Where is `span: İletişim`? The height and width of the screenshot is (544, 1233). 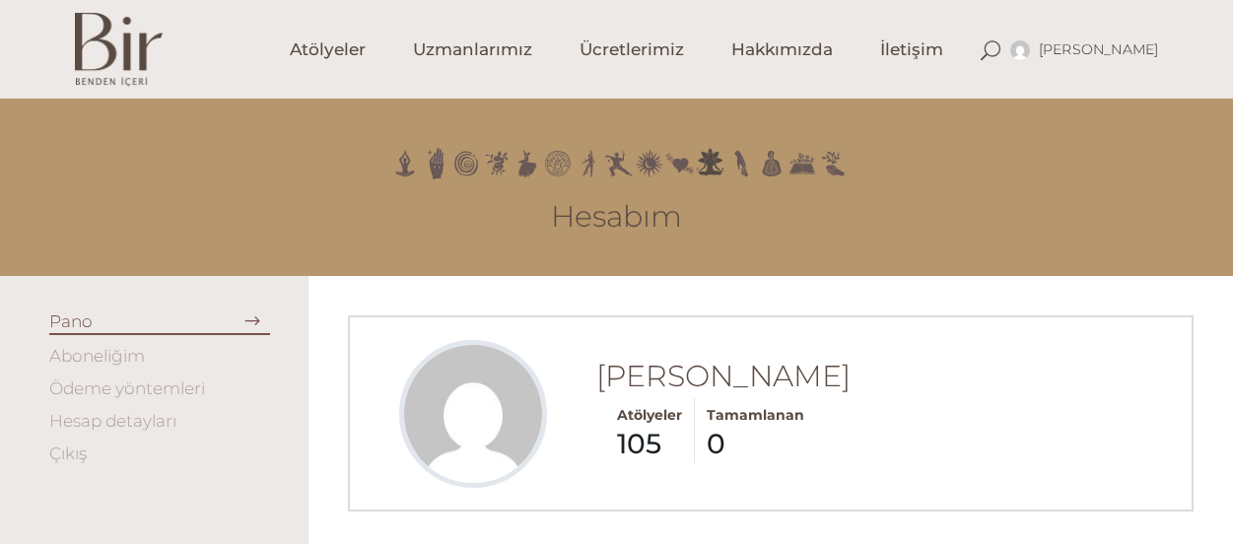
span: İletişim is located at coordinates (912, 49).